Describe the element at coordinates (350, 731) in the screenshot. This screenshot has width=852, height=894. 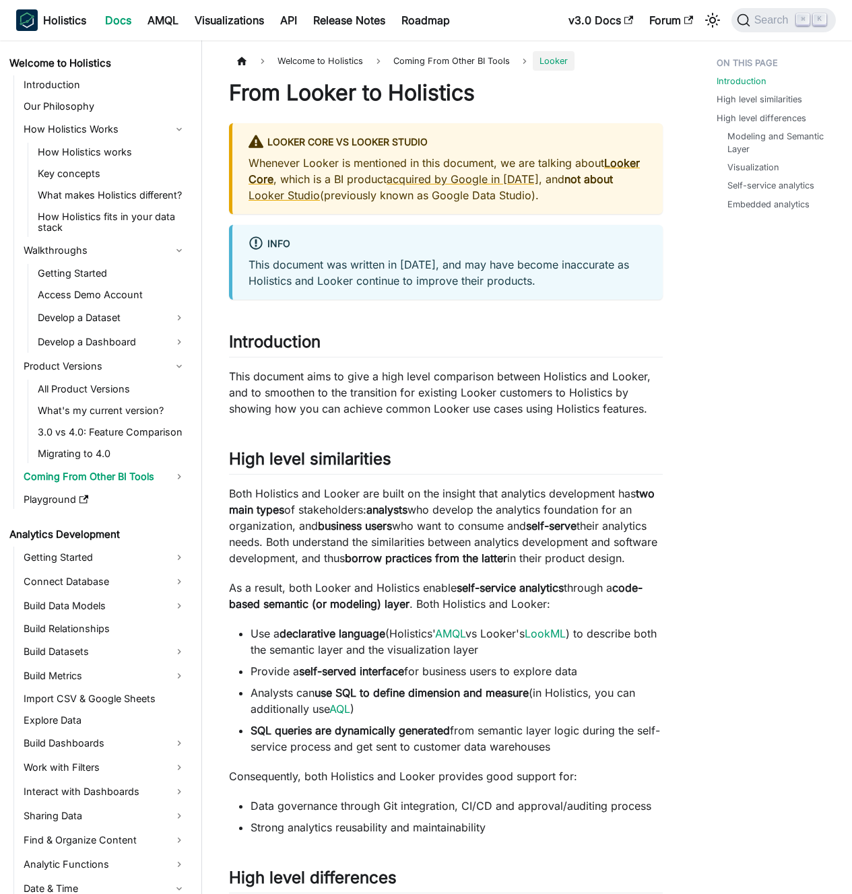
I see `strong: SQL queries are dynamically generated` at that location.